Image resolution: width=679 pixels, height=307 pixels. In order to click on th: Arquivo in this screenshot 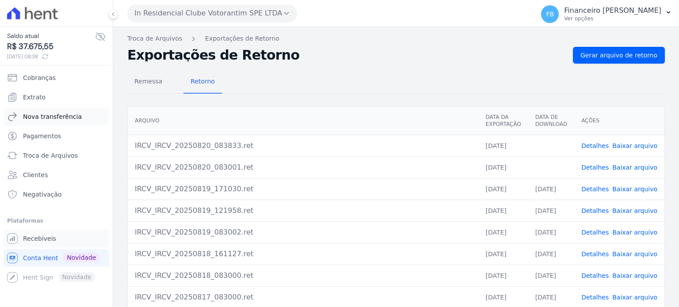, I will do `click(303, 121)`.